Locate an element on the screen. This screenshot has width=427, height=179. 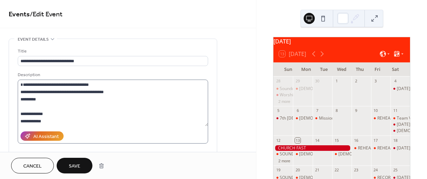
div: 23 is located at coordinates (356, 170).